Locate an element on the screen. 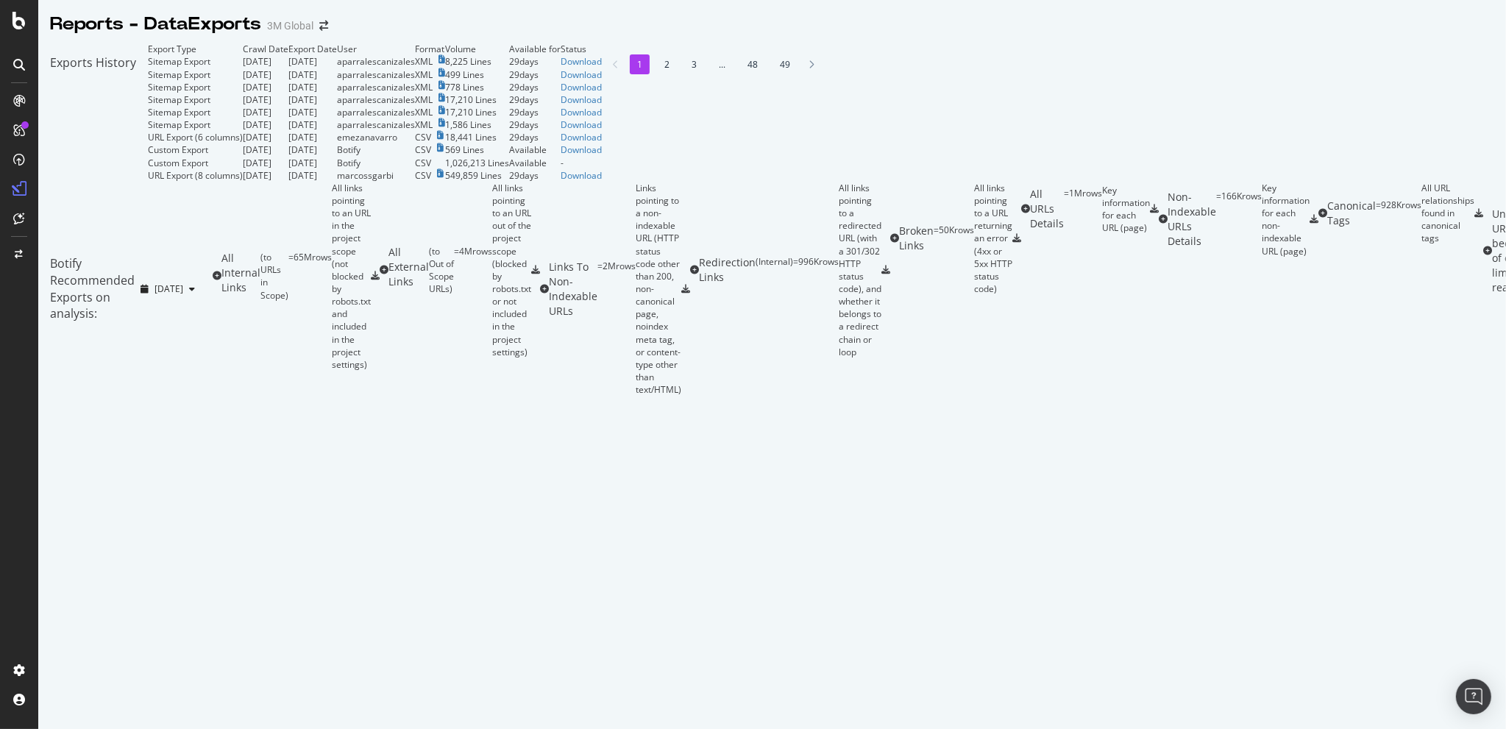  td: Export Date is located at coordinates (313, 49).